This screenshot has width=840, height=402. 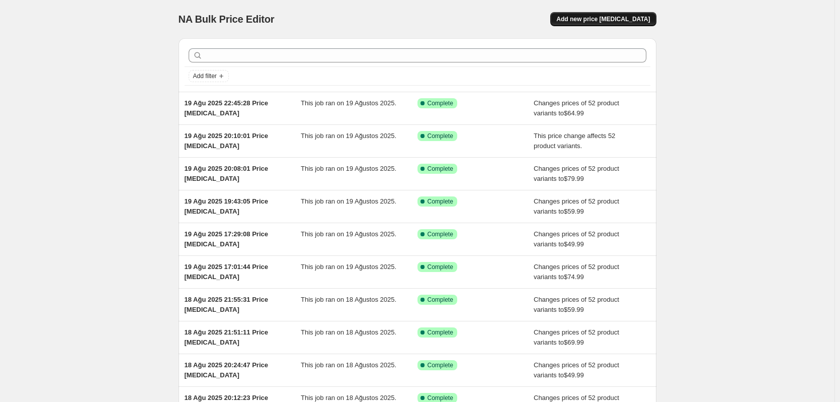 I want to click on button: Add filter, so click(x=209, y=76).